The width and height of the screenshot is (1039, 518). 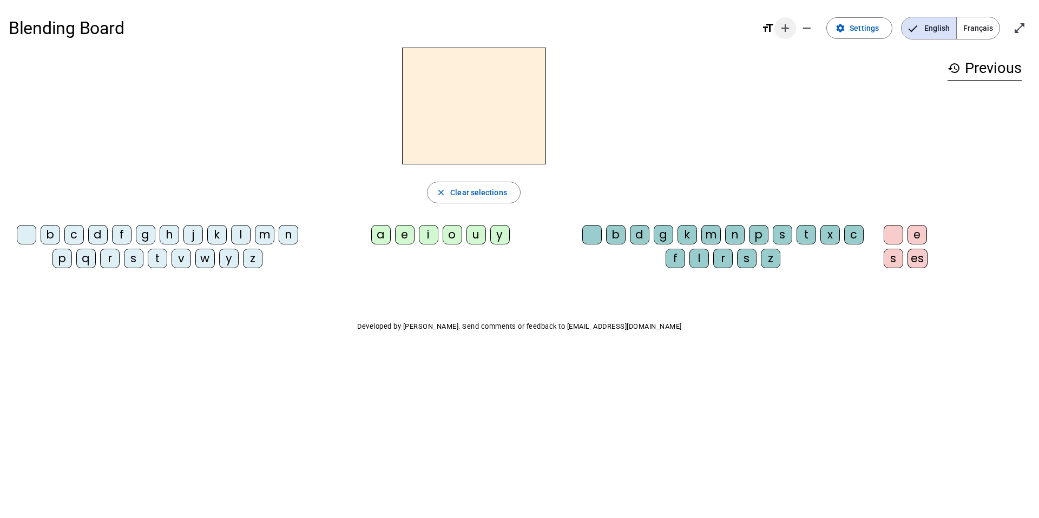 What do you see at coordinates (830, 235) in the screenshot?
I see `div: x` at bounding box center [830, 235].